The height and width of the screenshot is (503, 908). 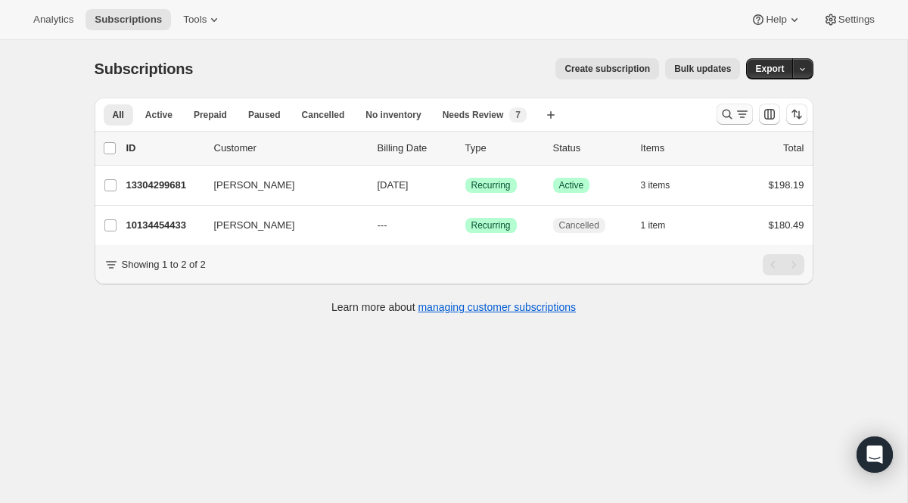 I want to click on button: Create new view, so click(x=551, y=115).